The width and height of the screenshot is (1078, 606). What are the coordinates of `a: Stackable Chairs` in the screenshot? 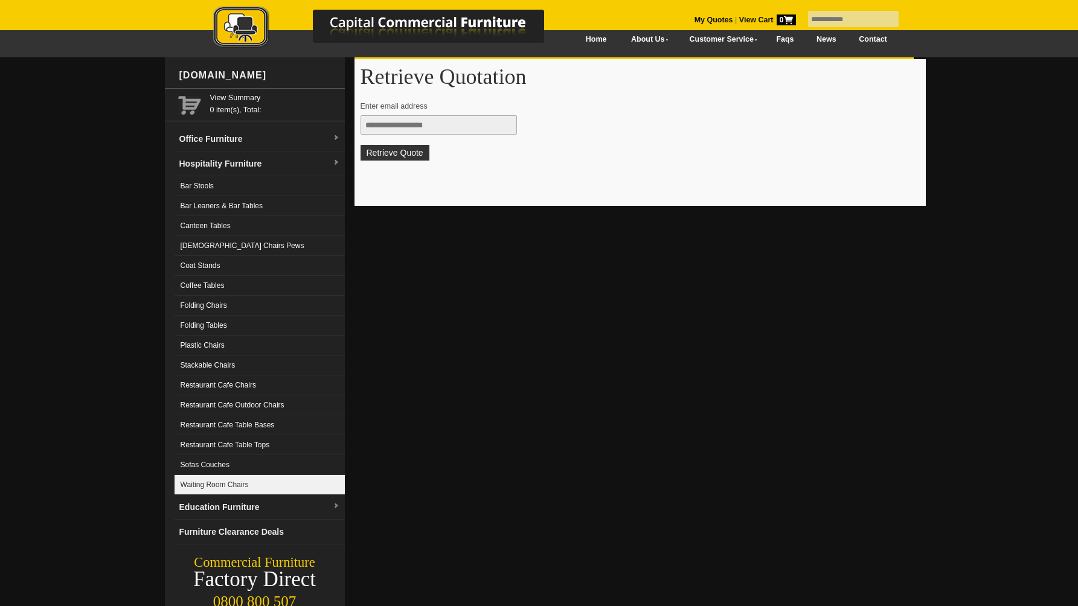 It's located at (260, 365).